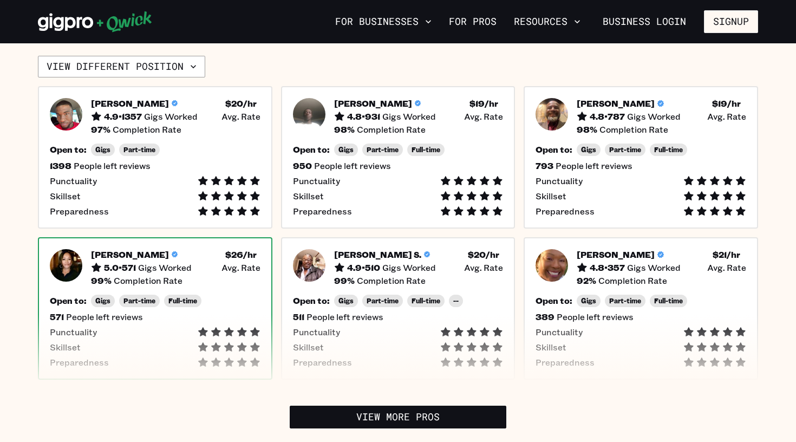 This screenshot has height=442, width=796. What do you see at coordinates (383, 22) in the screenshot?
I see `button: For Businesses` at bounding box center [383, 22].